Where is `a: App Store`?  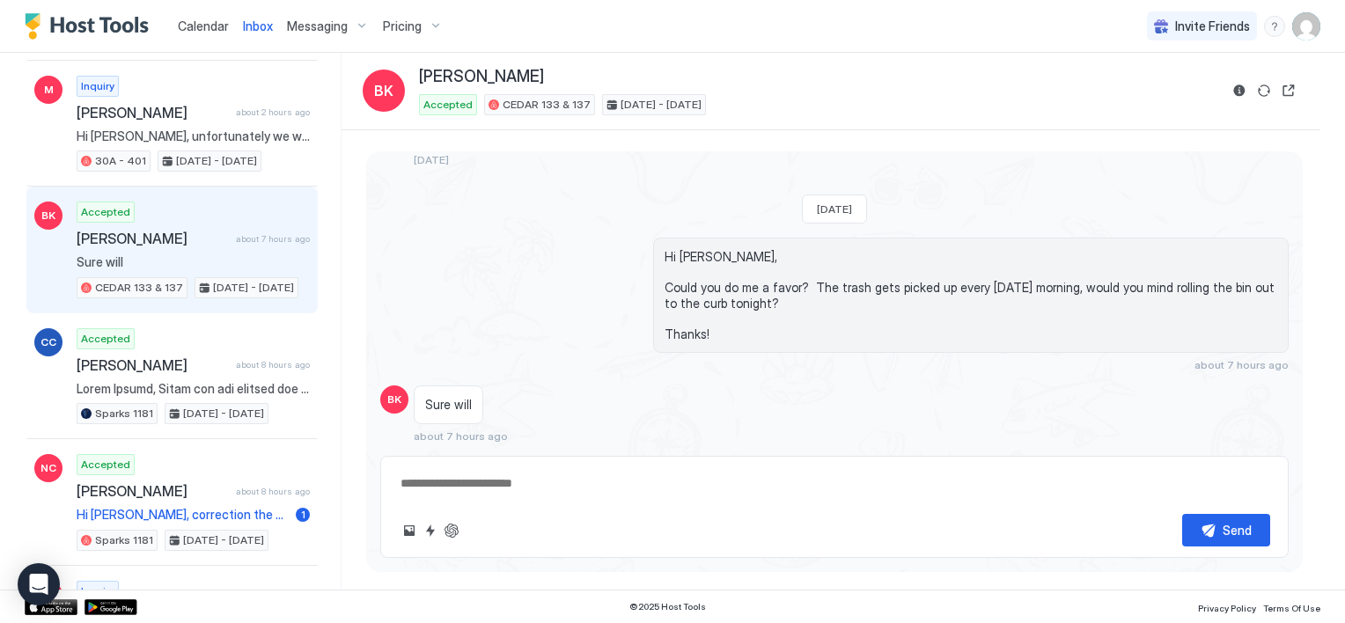
a: App Store is located at coordinates (51, 607).